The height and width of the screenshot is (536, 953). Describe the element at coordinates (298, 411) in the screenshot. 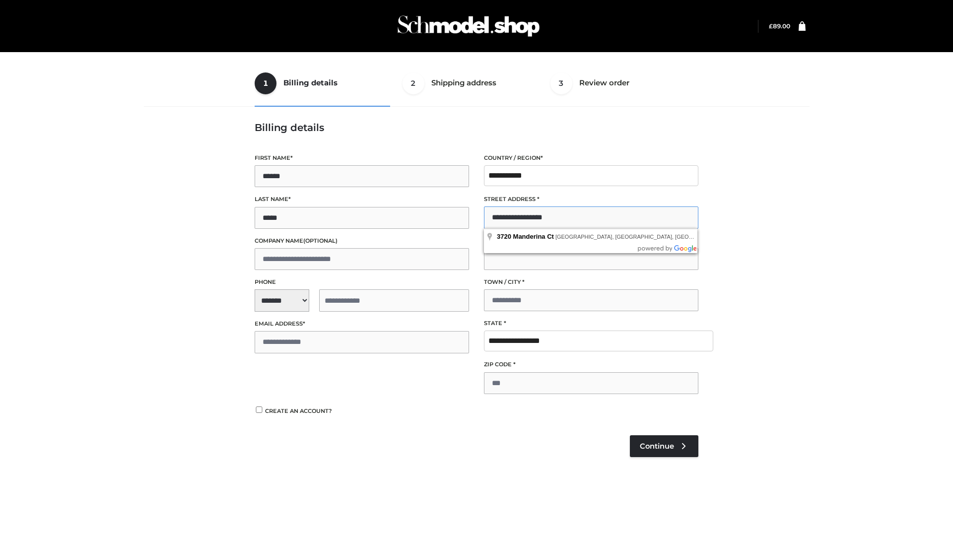

I see `span: Create an account?` at that location.